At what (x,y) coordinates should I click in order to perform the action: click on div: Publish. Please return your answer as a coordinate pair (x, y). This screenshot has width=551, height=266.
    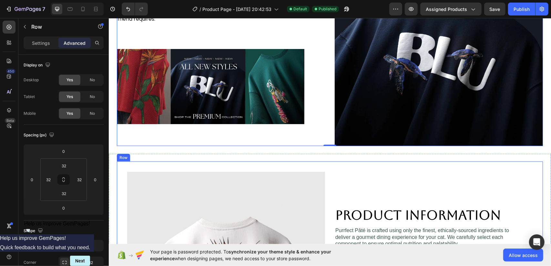
    Looking at the image, I should click on (522, 9).